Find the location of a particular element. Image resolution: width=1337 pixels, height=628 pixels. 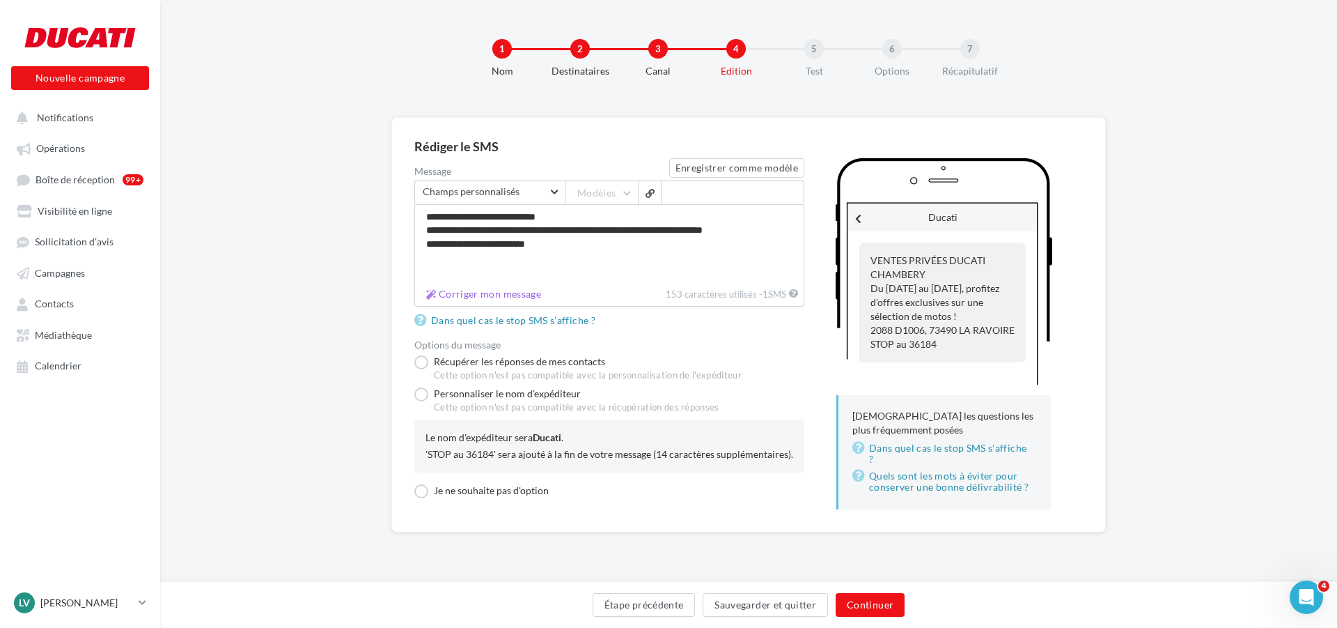

label: Récupérer les réponses de mes contacts is located at coordinates (578, 368).